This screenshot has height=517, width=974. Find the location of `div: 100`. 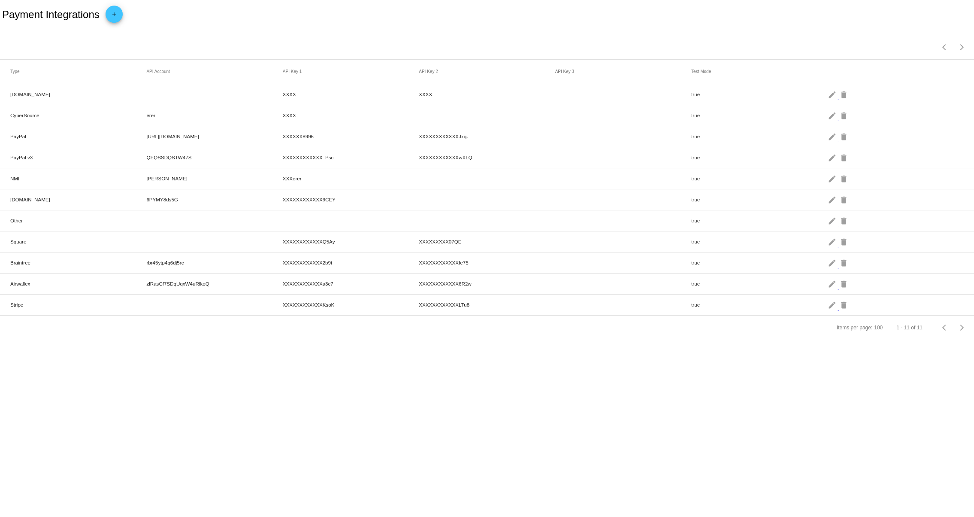

div: 100 is located at coordinates (878, 327).